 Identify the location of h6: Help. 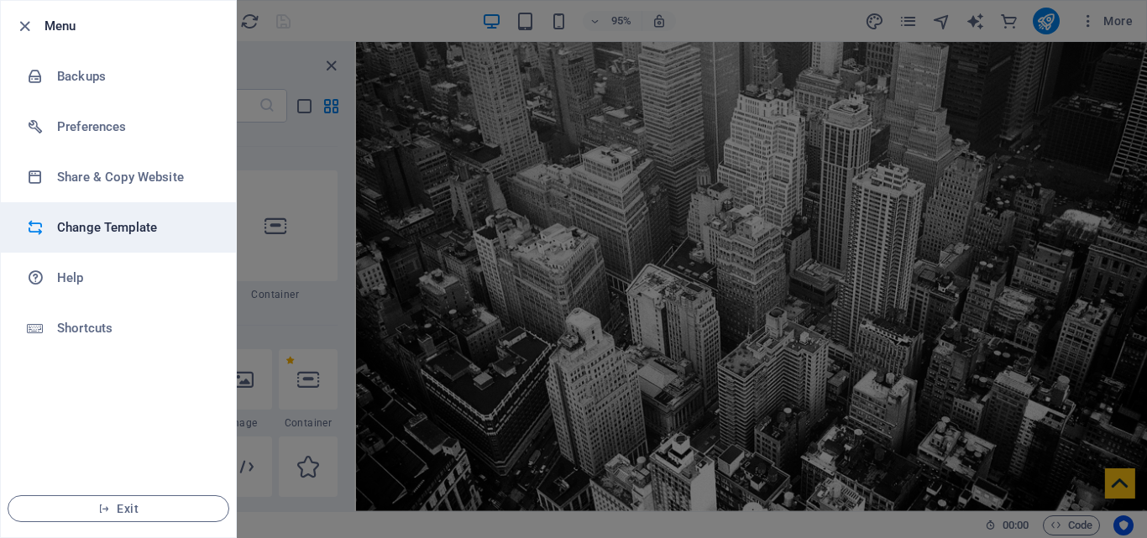
(134, 278).